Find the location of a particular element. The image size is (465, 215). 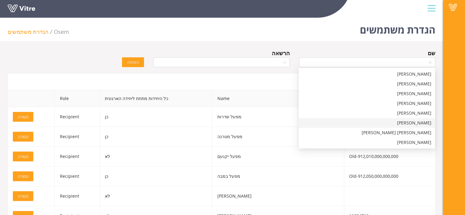

div: משתמשי טפסים is located at coordinates (221, 82).